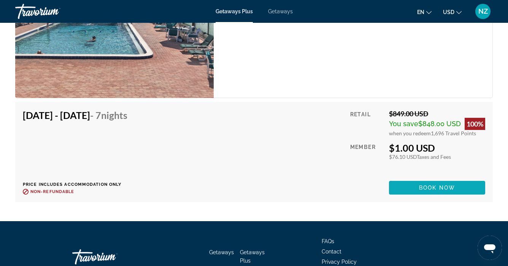 The width and height of the screenshot is (508, 266). What do you see at coordinates (483, 11) in the screenshot?
I see `span: NZ` at bounding box center [483, 11].